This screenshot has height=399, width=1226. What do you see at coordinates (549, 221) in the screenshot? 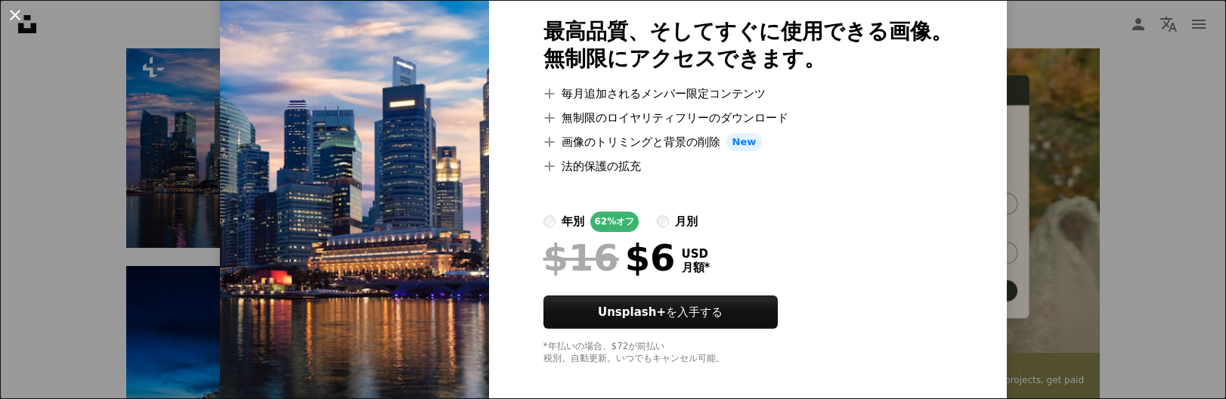
I see `input: 年別62%オフ` at bounding box center [549, 221].